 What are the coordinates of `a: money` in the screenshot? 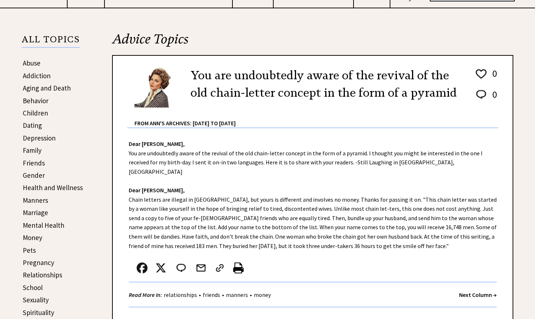 It's located at (262, 294).